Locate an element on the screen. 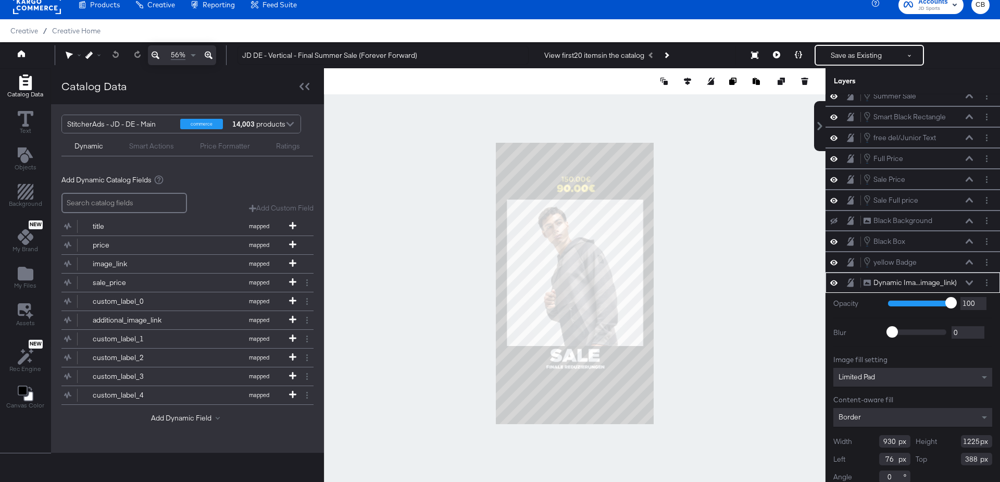 The width and height of the screenshot is (1000, 482). div: custom_label_0mapped is located at coordinates (187, 301).